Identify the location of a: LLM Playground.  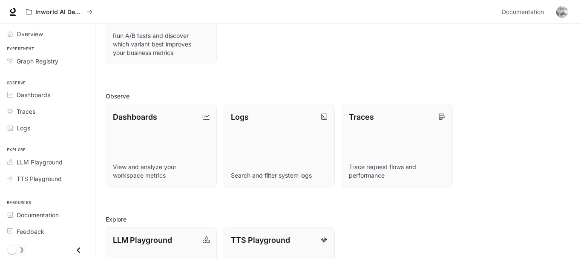
(47, 162).